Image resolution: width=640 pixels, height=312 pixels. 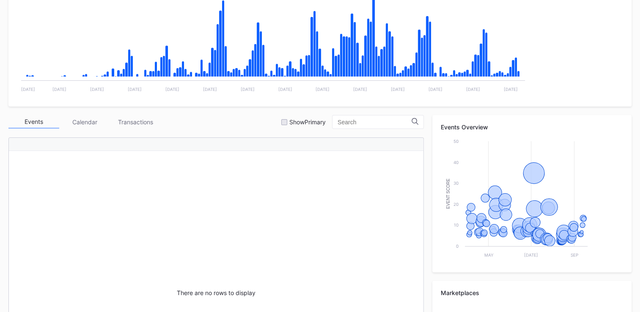 I want to click on text: Event Score, so click(x=448, y=194).